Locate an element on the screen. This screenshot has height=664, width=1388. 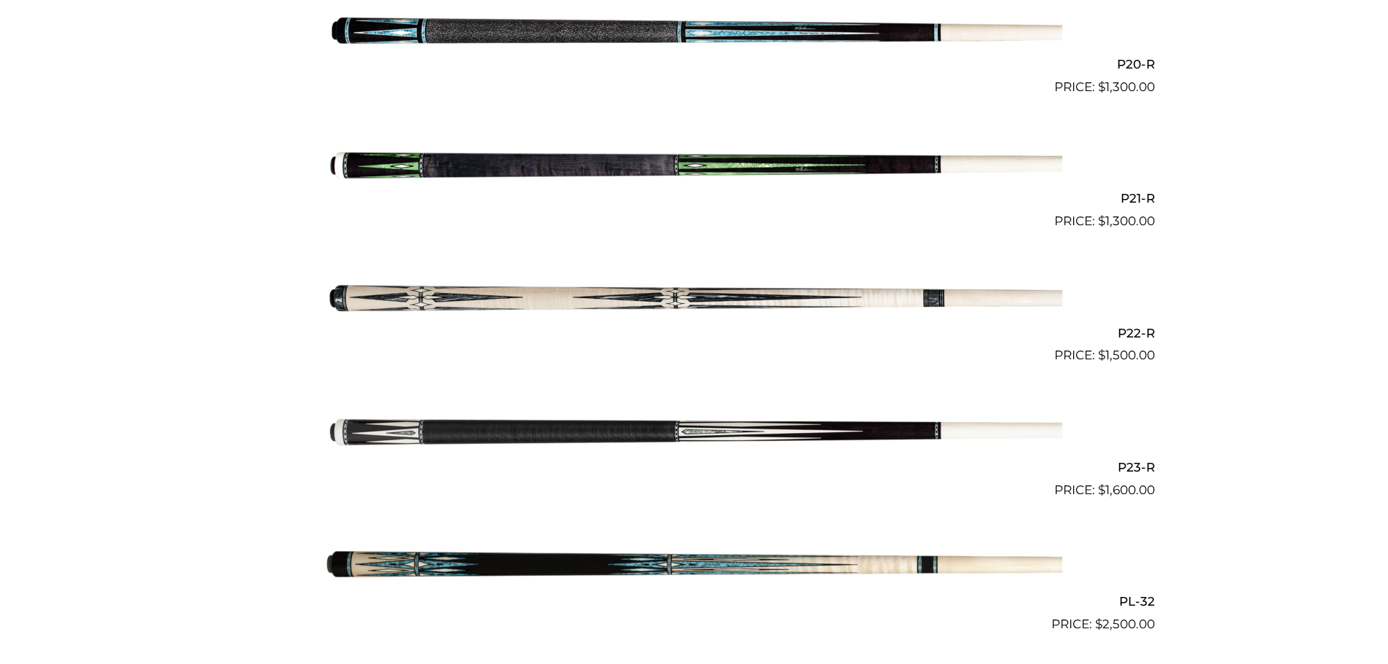
h2: P21-R is located at coordinates (694, 198).